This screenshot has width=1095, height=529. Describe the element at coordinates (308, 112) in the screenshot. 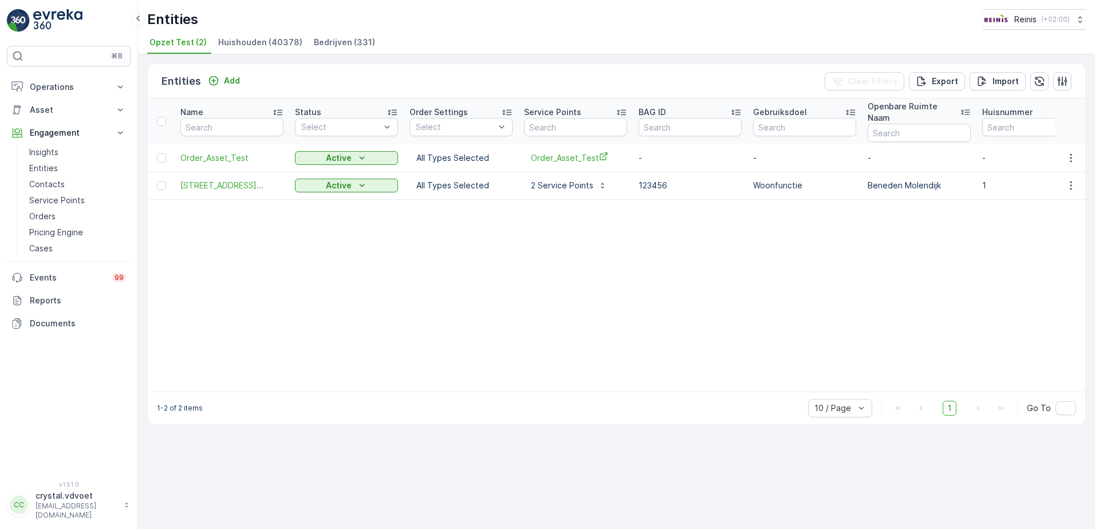

I see `p: Status` at that location.